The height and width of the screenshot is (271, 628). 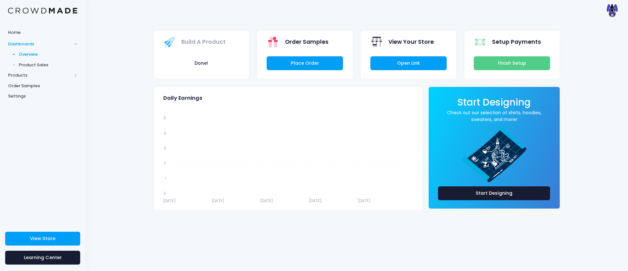 What do you see at coordinates (183, 98) in the screenshot?
I see `span: Daily Earnings` at bounding box center [183, 98].